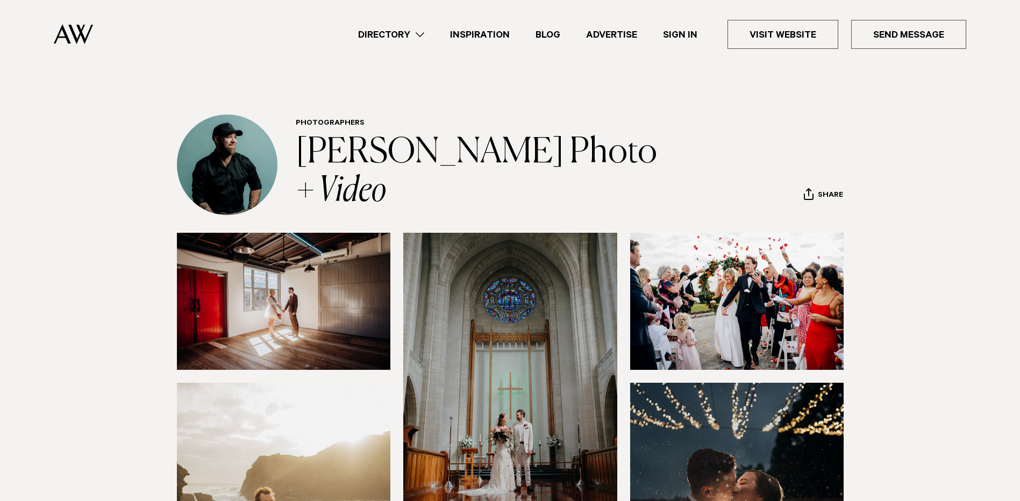 The height and width of the screenshot is (501, 1020). Describe the element at coordinates (227, 164) in the screenshot. I see `img: Profile Avatar` at that location.